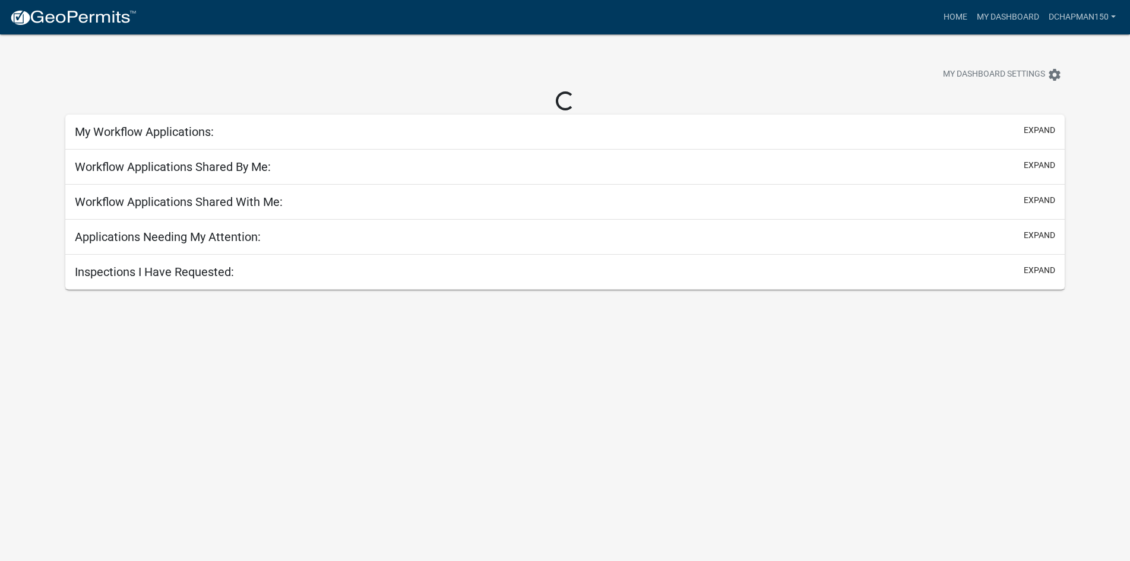 The image size is (1130, 561). Describe the element at coordinates (955, 17) in the screenshot. I see `a: Home` at that location.